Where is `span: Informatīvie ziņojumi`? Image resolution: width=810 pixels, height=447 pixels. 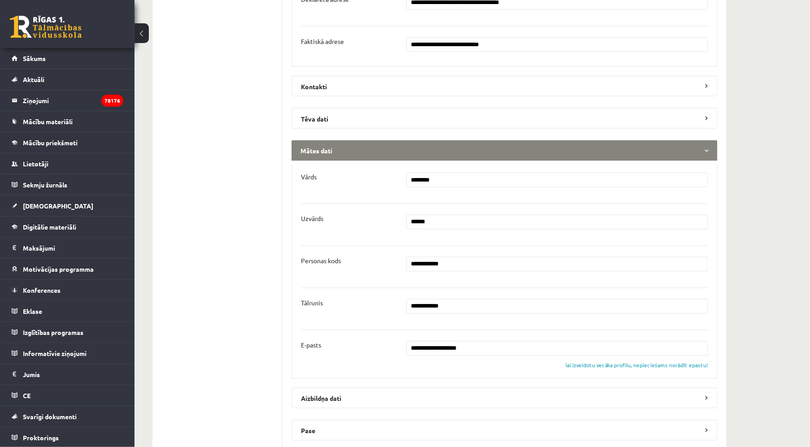
span: Informatīvie ziņojumi is located at coordinates (55, 354).